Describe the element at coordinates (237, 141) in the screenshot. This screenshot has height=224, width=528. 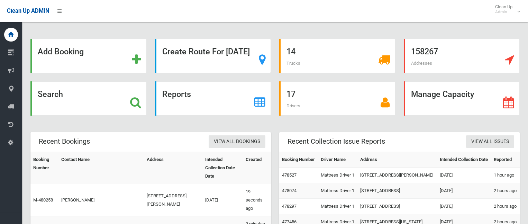
I see `a: View All Bookings` at that location.